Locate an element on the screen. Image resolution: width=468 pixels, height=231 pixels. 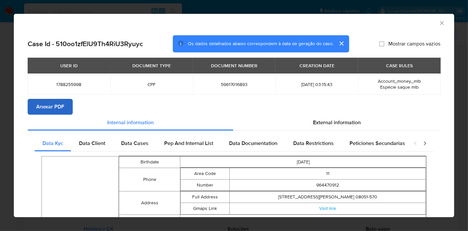
span: Data Client is located at coordinates (92, 143).